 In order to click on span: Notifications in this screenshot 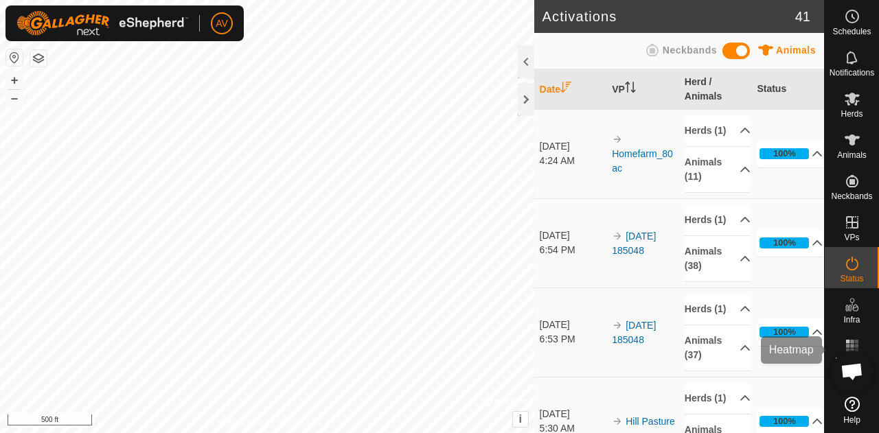, I will do `click(852, 73)`.